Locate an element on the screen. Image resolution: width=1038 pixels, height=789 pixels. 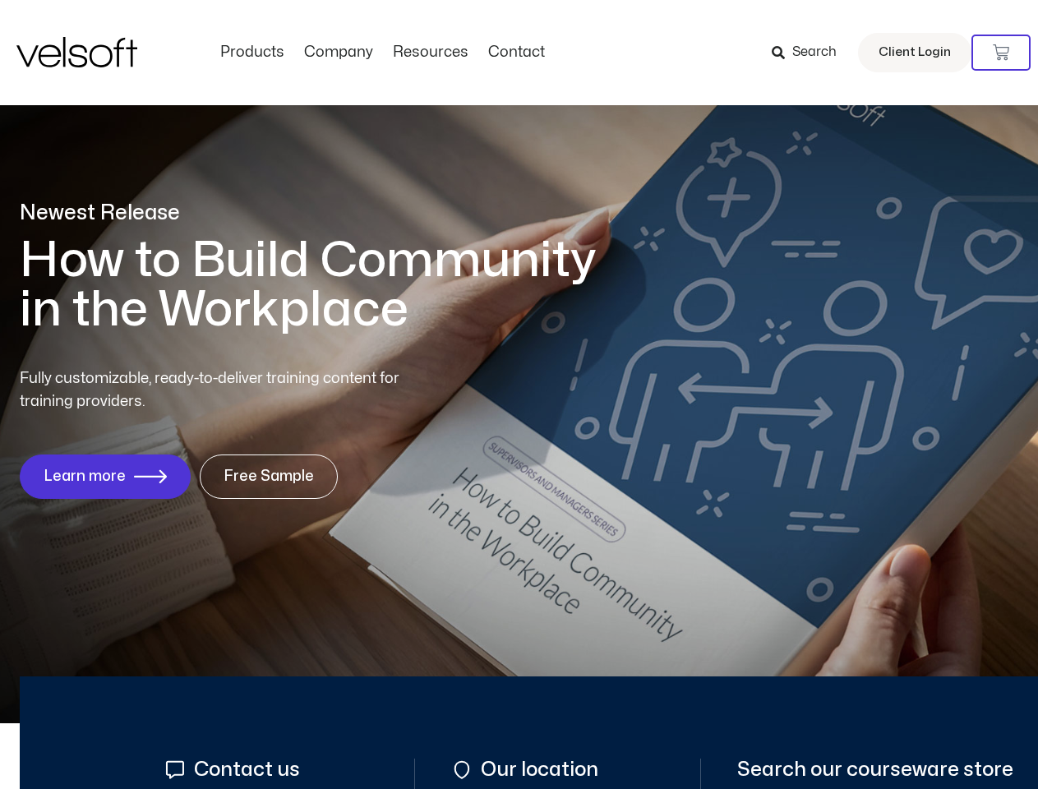
nav: Menu is located at coordinates (382, 53).